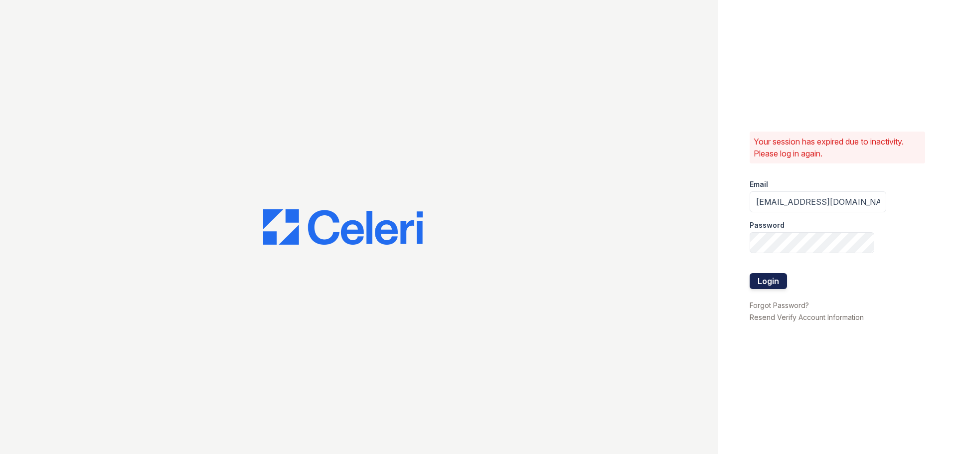 The image size is (957, 454). I want to click on img: CE_Logo_Blue-a8612792a0a2168367f1c8372b55b34899dd931a85d93a1a3d3e32e68fde9ad4.png, so click(343, 227).